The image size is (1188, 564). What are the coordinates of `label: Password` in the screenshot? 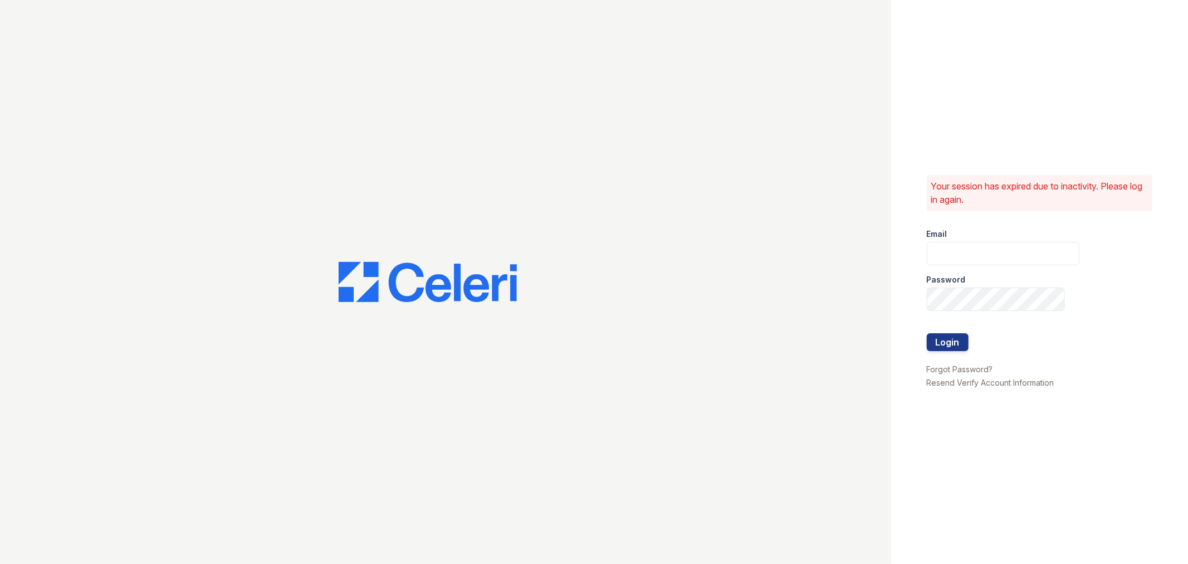 It's located at (946, 280).